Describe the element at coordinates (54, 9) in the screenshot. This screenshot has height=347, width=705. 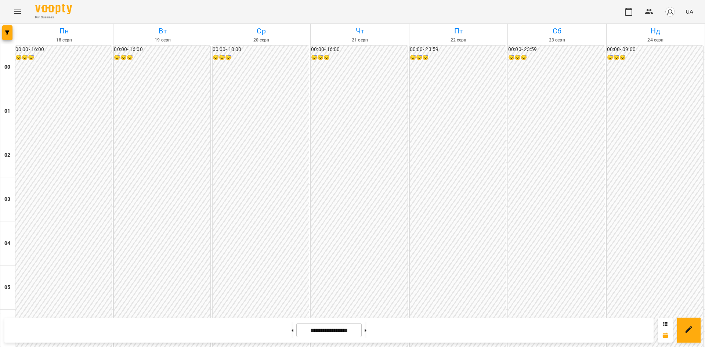
I see `img: Voopty Logo` at that location.